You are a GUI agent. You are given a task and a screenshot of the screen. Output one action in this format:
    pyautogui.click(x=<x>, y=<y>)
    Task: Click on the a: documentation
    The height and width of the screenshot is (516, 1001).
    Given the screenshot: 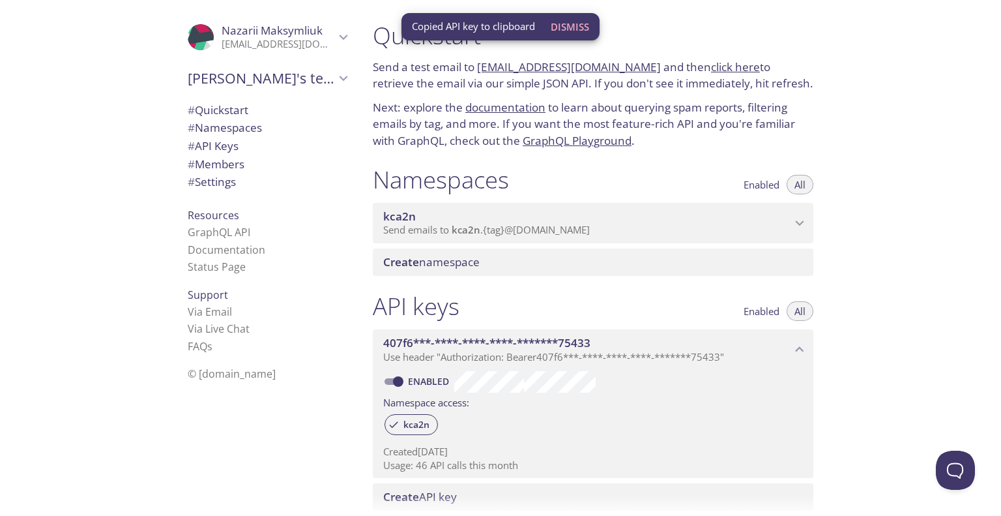 What is the action you would take?
    pyautogui.click(x=505, y=107)
    